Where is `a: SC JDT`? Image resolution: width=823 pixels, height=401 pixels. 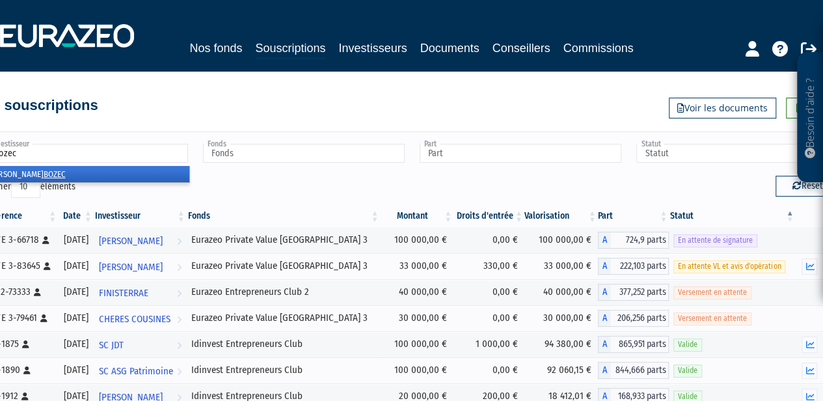 a: SC JDT is located at coordinates (140, 344).